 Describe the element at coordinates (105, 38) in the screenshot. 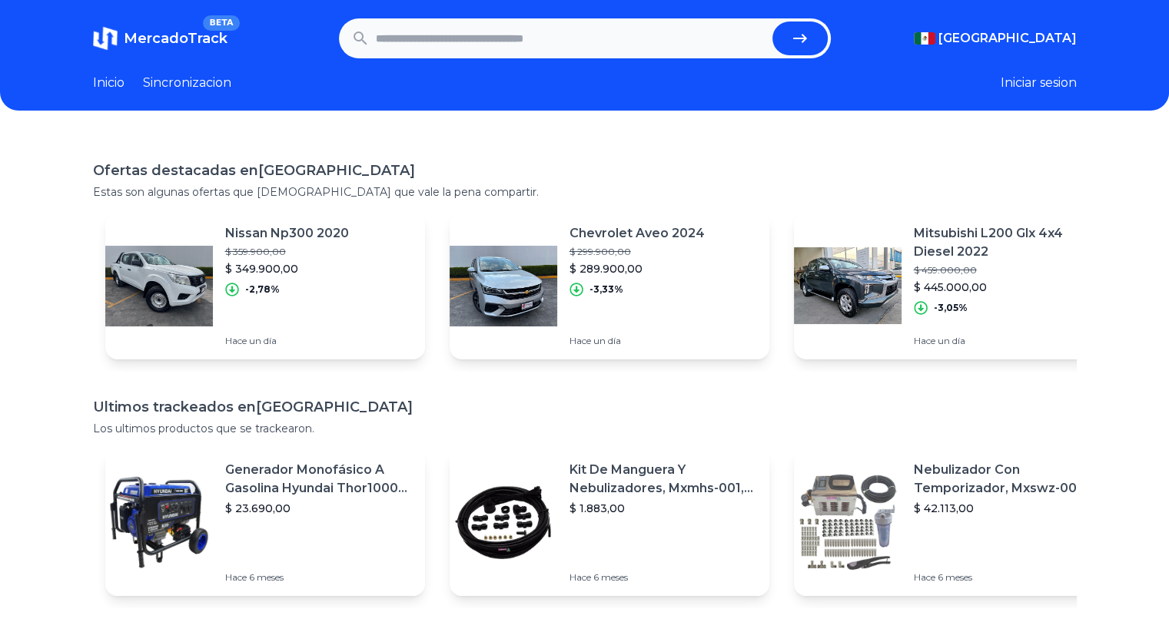

I see `img: MercadoTrack` at that location.